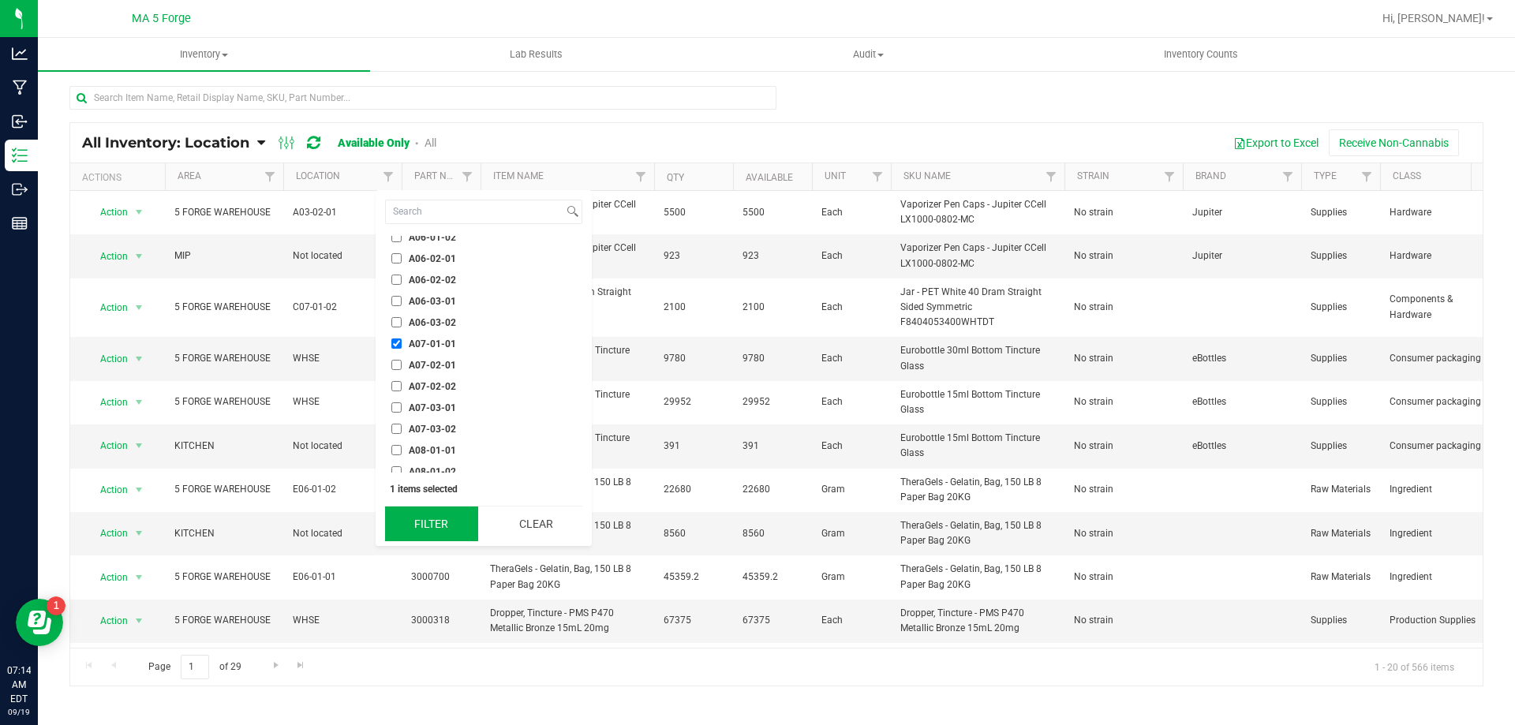 This screenshot has height=725, width=1515. Describe the element at coordinates (432, 408) in the screenshot. I see `span: A07-03-01` at that location.